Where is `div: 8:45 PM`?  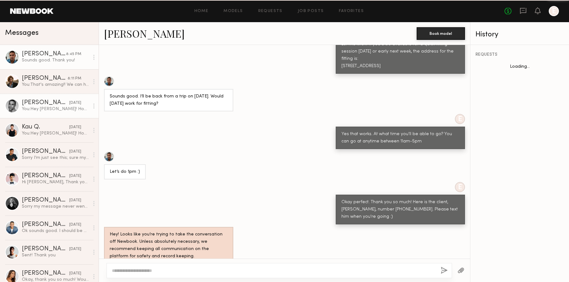 div: 8:45 PM is located at coordinates (74, 54).